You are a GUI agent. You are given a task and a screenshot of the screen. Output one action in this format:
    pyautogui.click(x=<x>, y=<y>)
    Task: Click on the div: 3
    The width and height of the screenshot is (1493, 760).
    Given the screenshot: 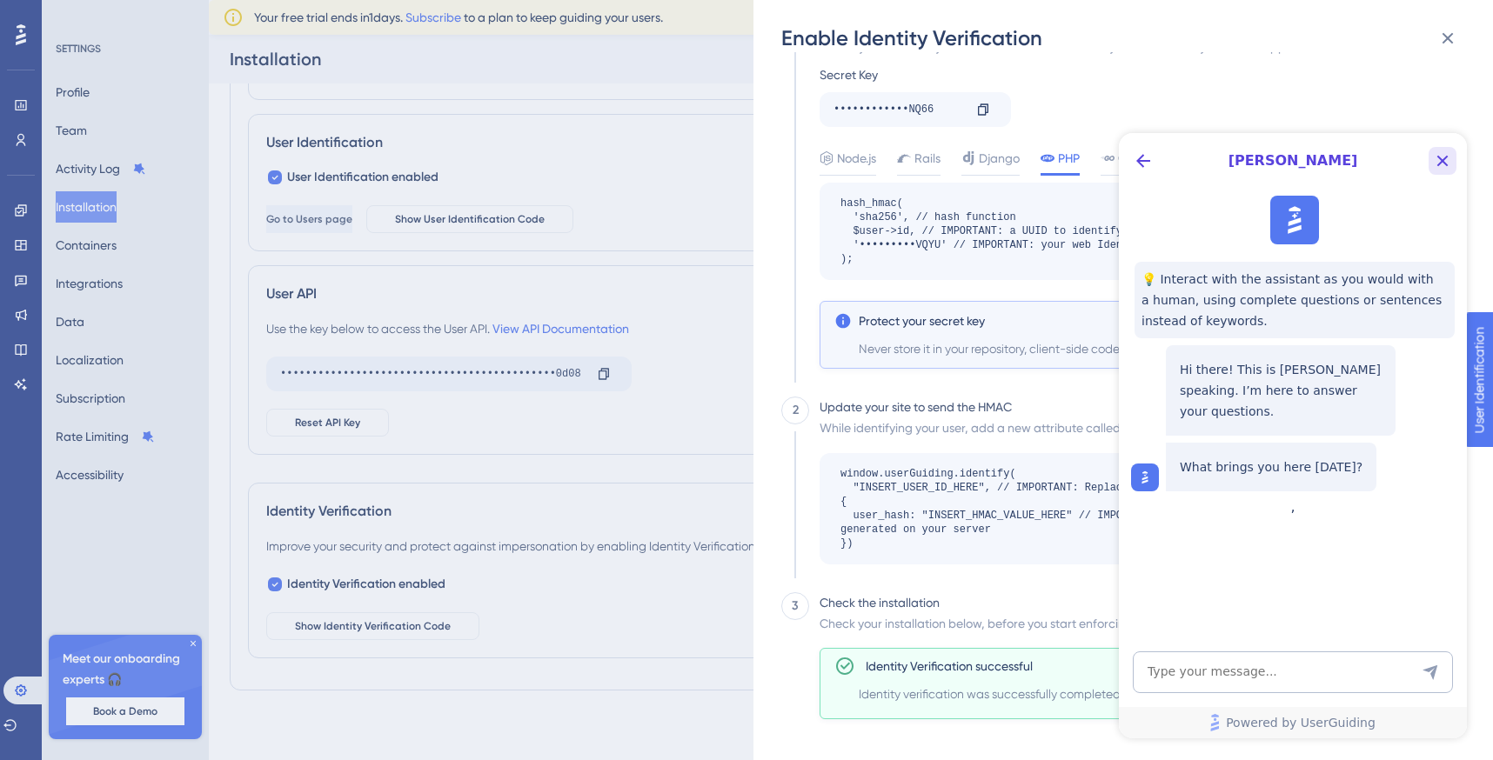 What is the action you would take?
    pyautogui.click(x=795, y=606)
    